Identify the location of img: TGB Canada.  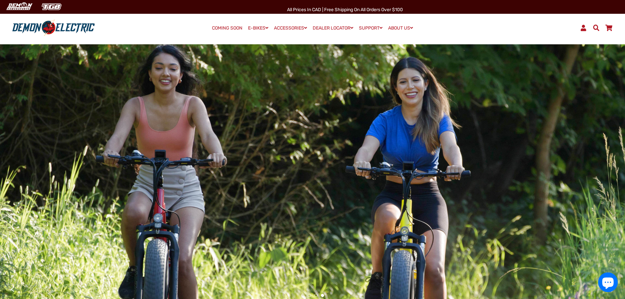
(52, 7).